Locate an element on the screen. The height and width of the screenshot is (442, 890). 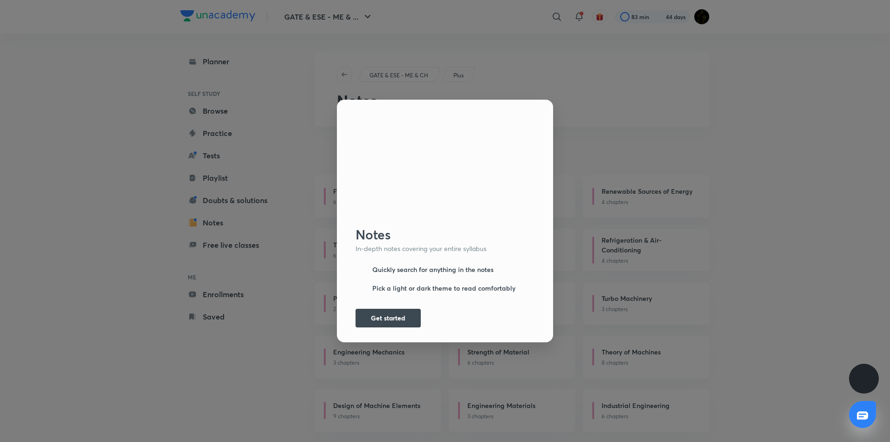
h6: Quickly search for anything in the notes is located at coordinates (433, 270).